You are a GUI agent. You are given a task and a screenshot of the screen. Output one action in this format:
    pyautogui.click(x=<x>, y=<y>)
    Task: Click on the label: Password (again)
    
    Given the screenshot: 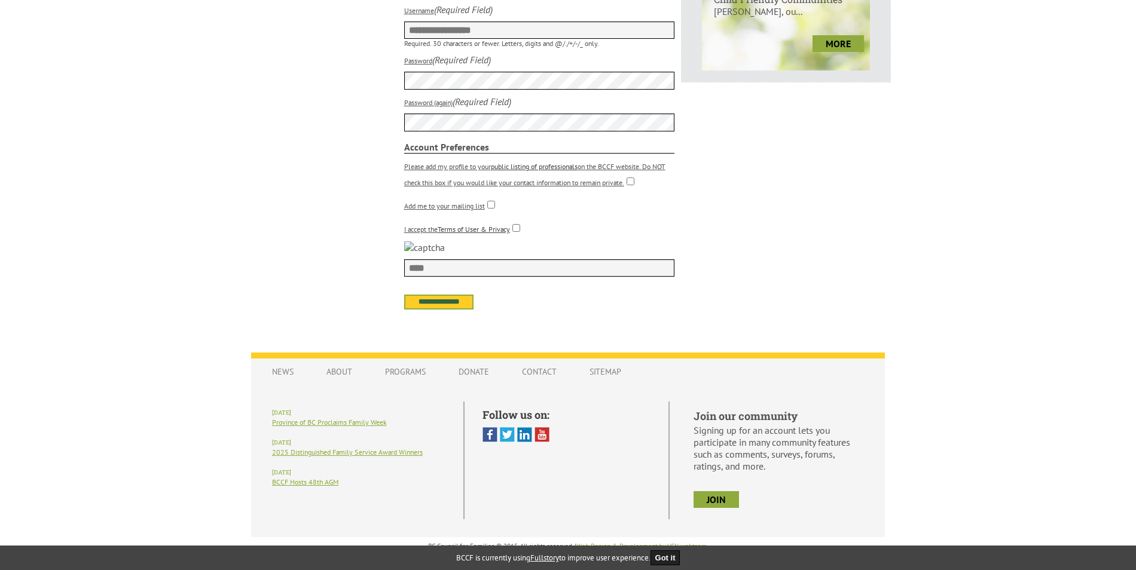 What is the action you would take?
    pyautogui.click(x=428, y=102)
    